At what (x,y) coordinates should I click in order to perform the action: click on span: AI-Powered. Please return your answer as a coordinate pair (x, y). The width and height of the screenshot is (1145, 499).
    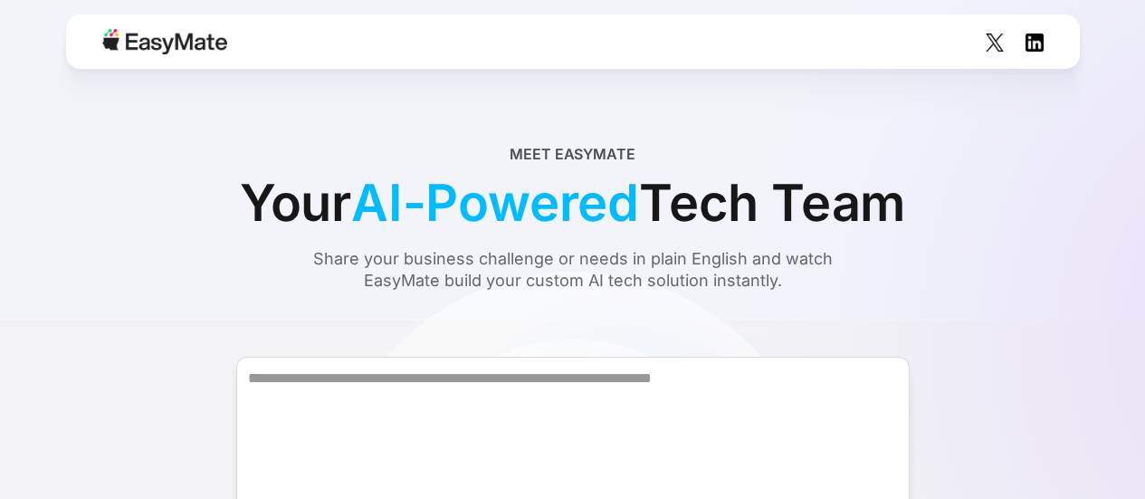
    Looking at the image, I should click on (495, 203).